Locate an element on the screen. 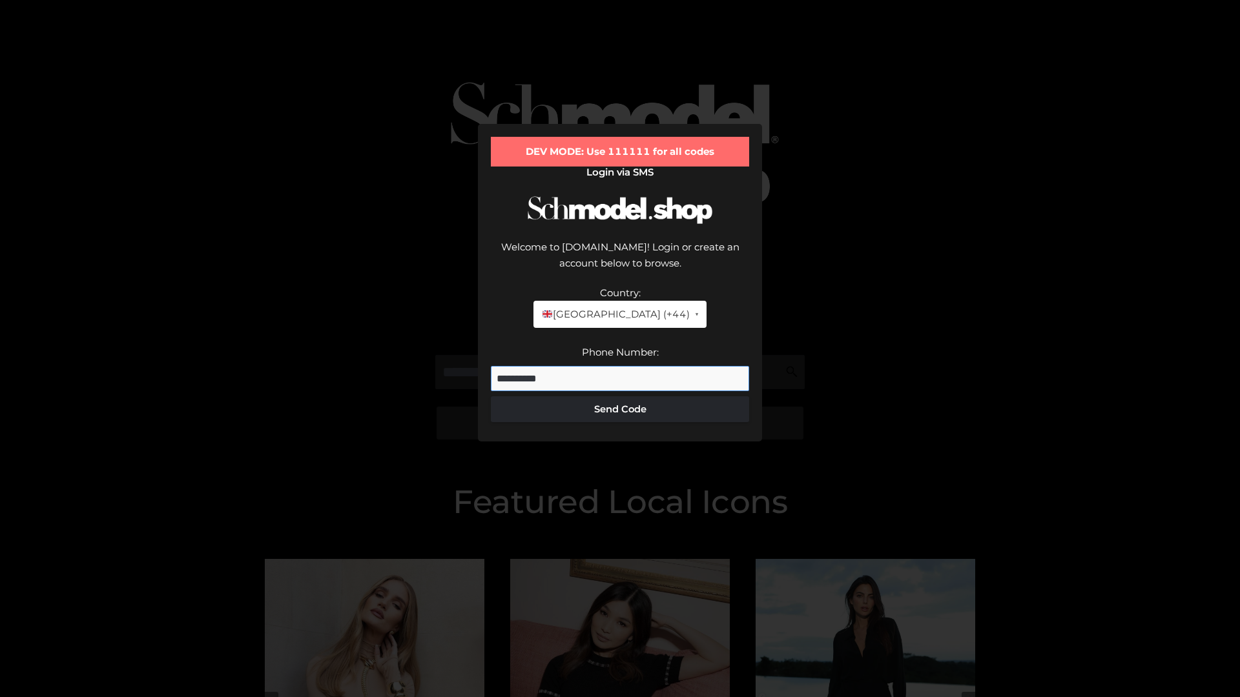  label: Phone Number: is located at coordinates (620, 352).